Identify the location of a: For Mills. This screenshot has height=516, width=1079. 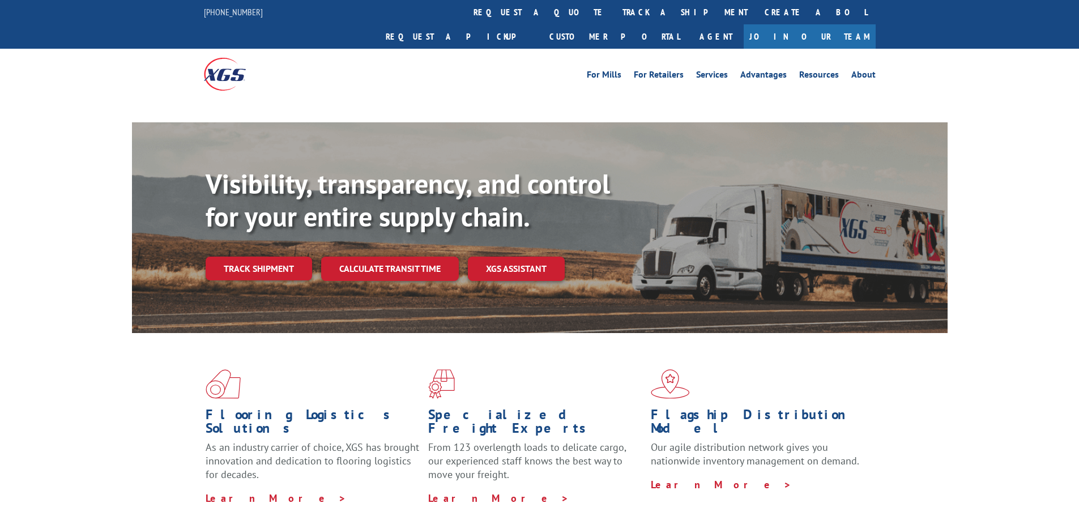
(604, 76).